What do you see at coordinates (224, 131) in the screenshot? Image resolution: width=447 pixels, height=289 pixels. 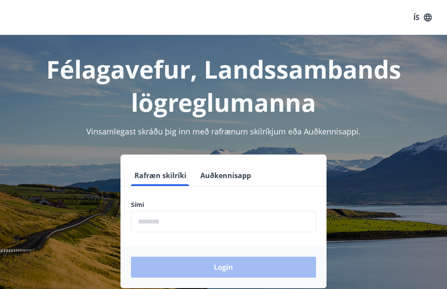 I see `span: Vinsamlegast skráðu þig inn með rafrænum skilríkjum eða Auðkennisappi.` at bounding box center [224, 131].